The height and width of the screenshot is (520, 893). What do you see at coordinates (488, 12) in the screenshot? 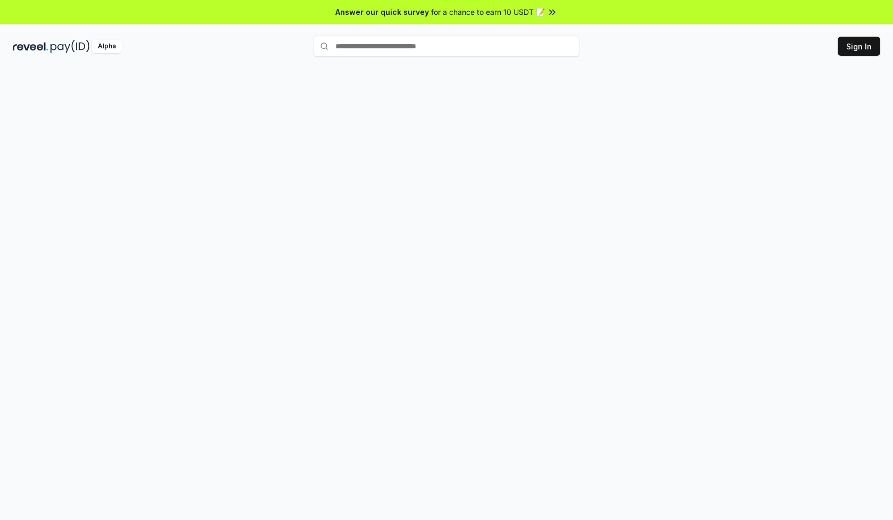
I see `span: for a chance to earn 10 USDT 📝` at bounding box center [488, 12].